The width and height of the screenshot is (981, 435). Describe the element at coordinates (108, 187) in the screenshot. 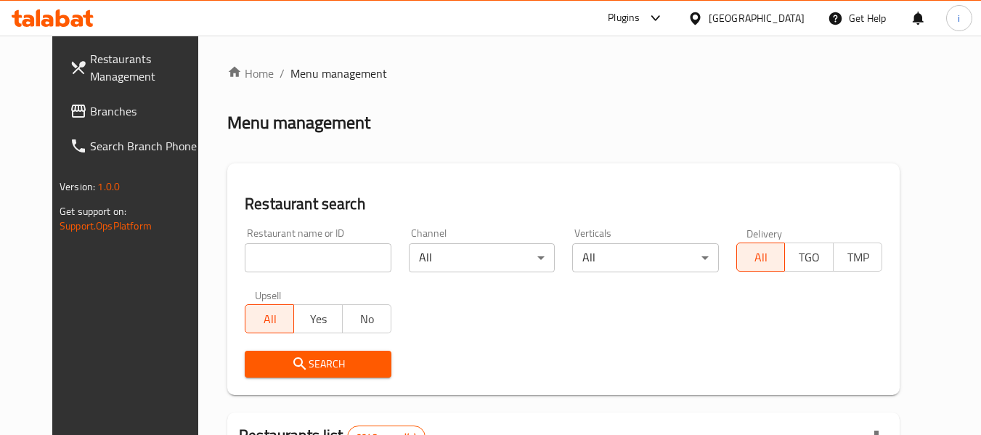

I see `span: 1.0.0` at that location.